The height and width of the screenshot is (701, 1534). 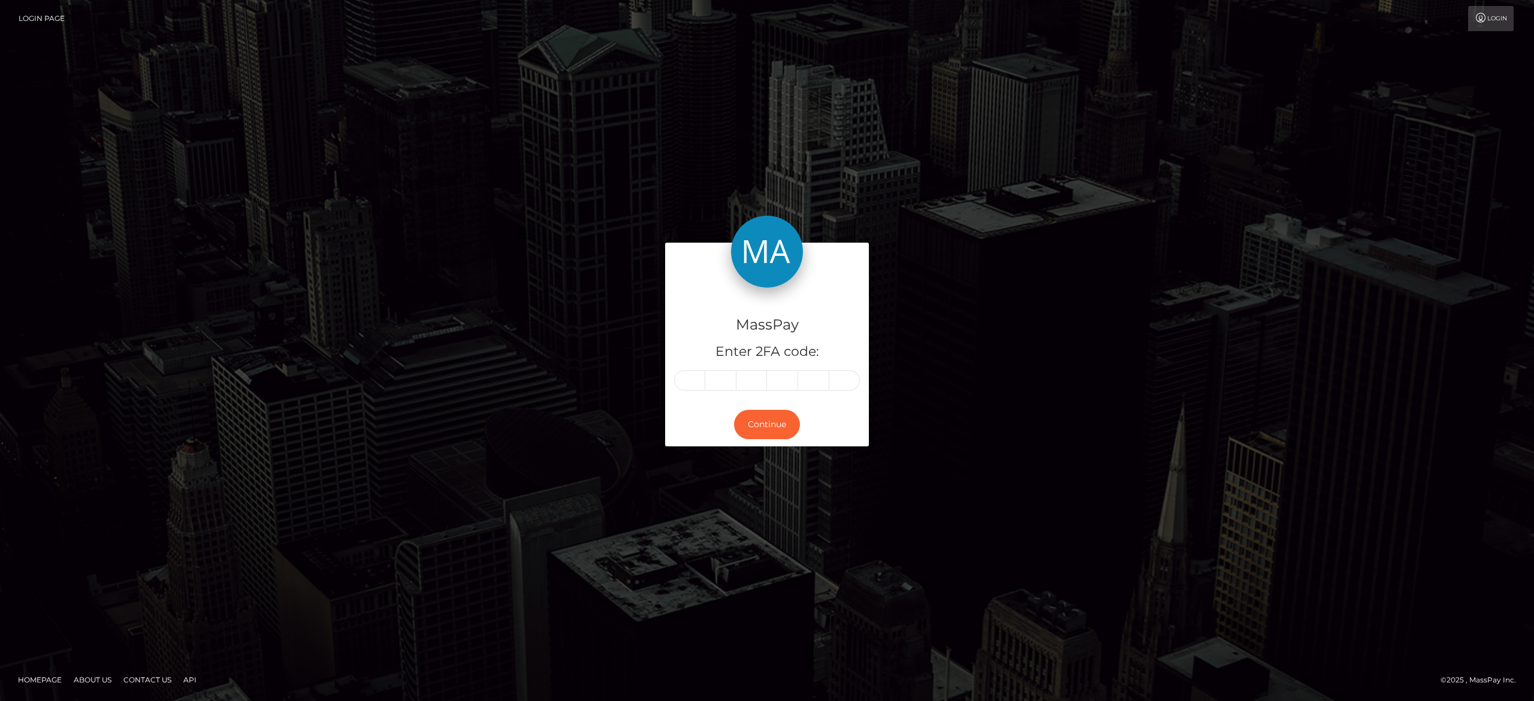 What do you see at coordinates (41, 19) in the screenshot?
I see `a: Login Page` at bounding box center [41, 19].